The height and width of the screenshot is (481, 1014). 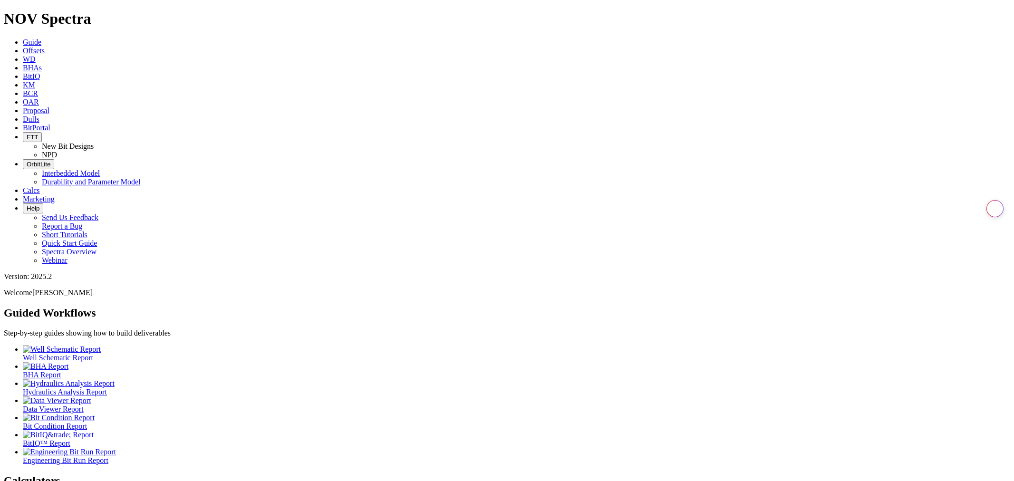 I want to click on span: Dulls, so click(x=31, y=119).